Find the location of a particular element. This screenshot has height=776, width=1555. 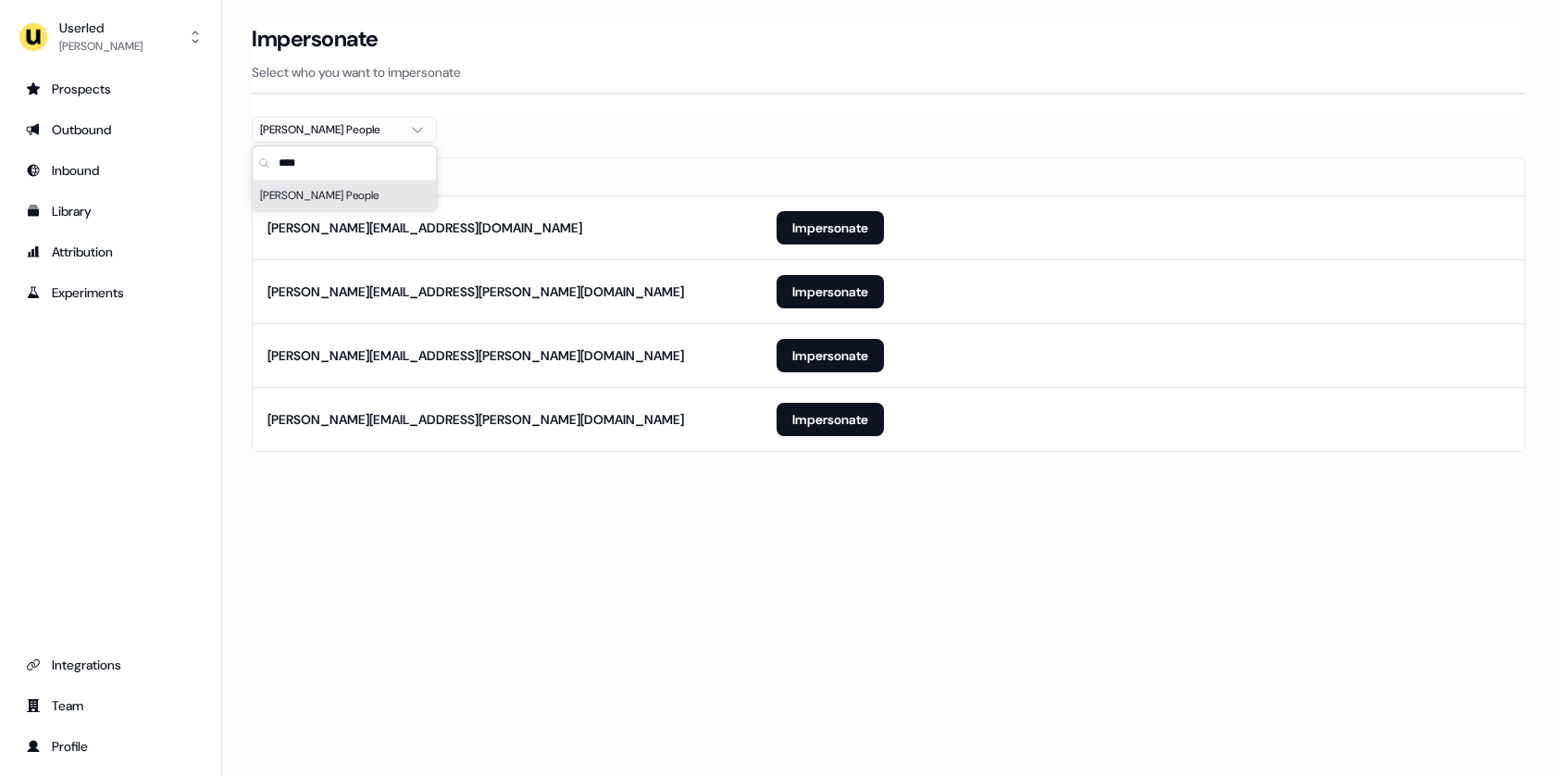

div: Inbound is located at coordinates (110, 170).